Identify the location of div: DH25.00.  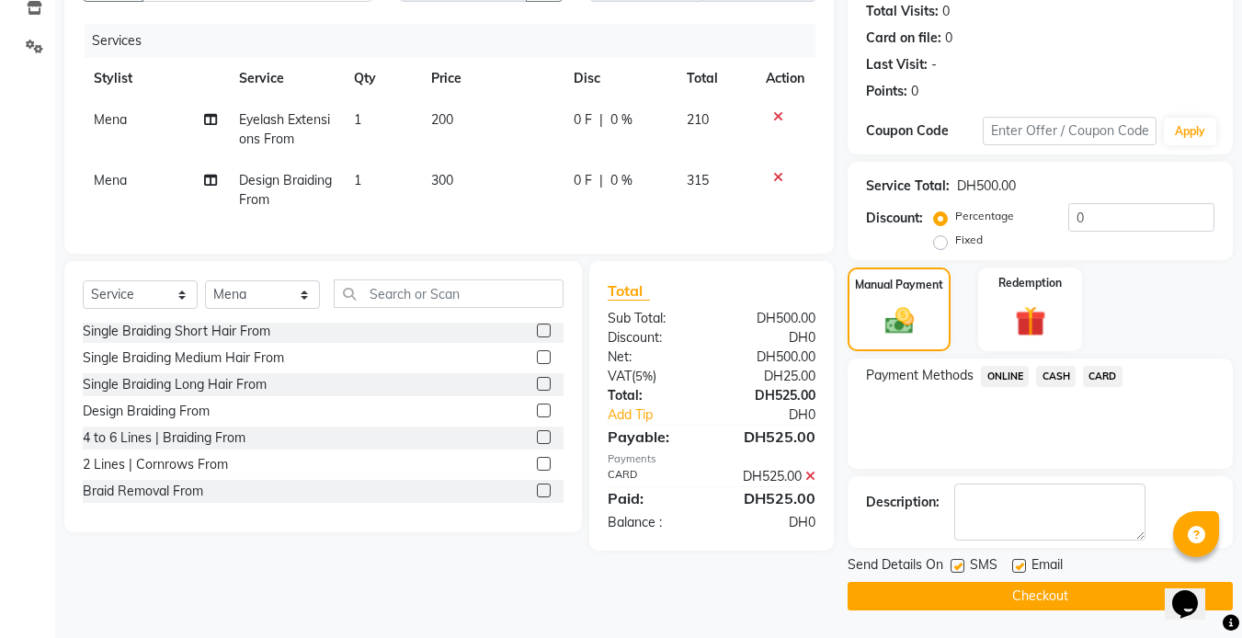
(770, 376).